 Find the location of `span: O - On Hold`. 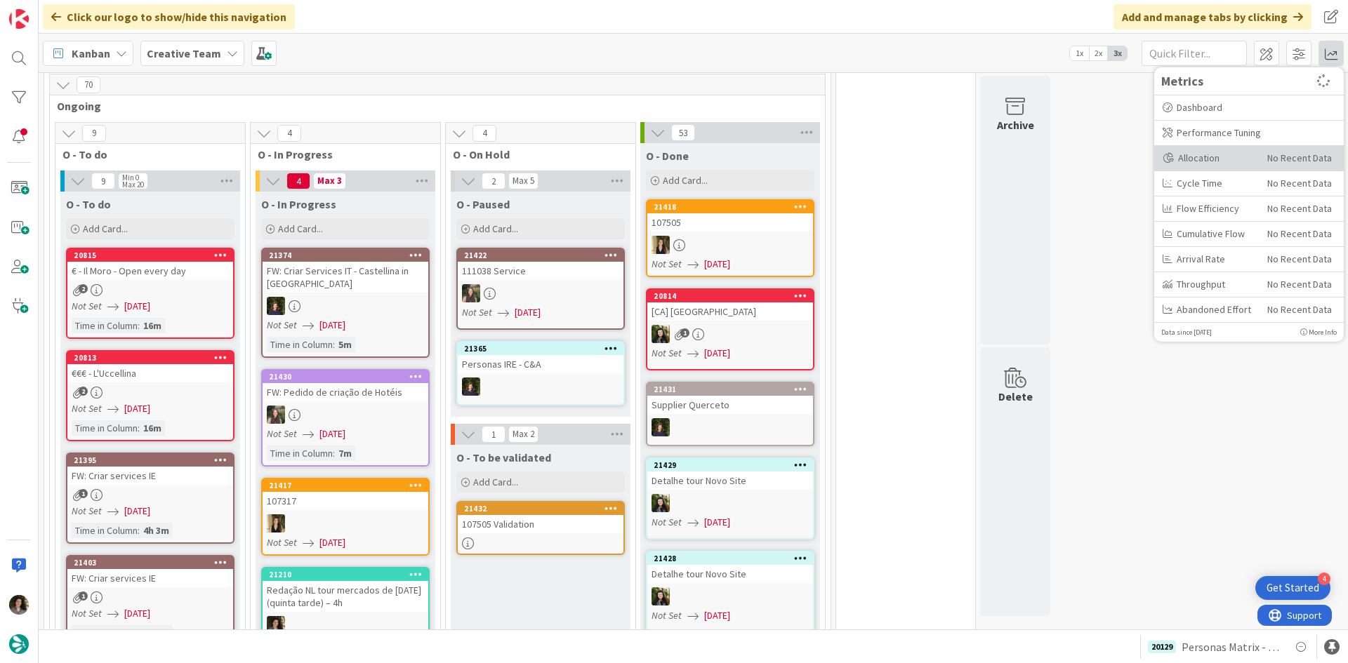

span: O - On Hold is located at coordinates (535, 154).